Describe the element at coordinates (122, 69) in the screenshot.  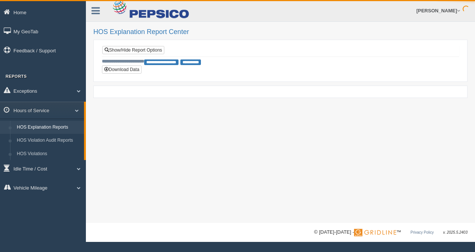
I see `button: Download Data` at that location.